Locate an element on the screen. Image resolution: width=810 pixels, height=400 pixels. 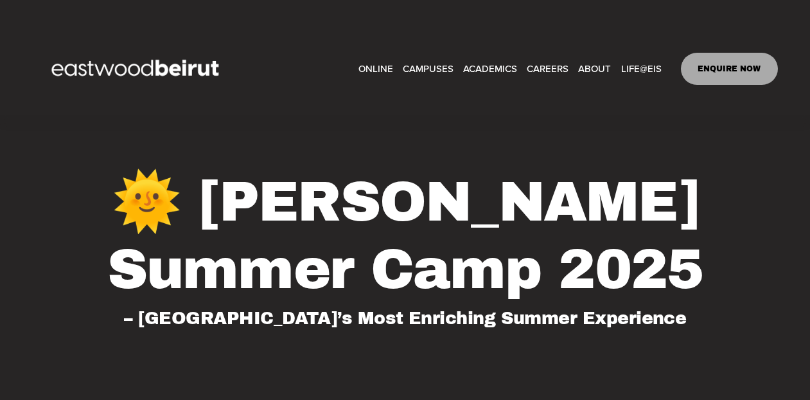
span: ABOUT is located at coordinates (594, 68).